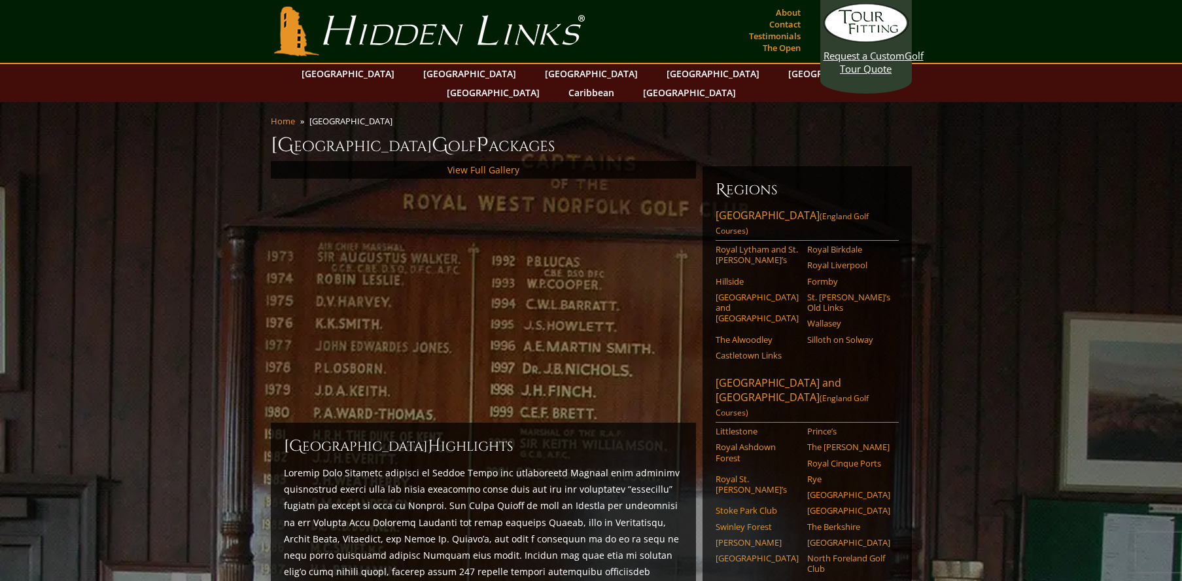  I want to click on a: Home, so click(283, 121).